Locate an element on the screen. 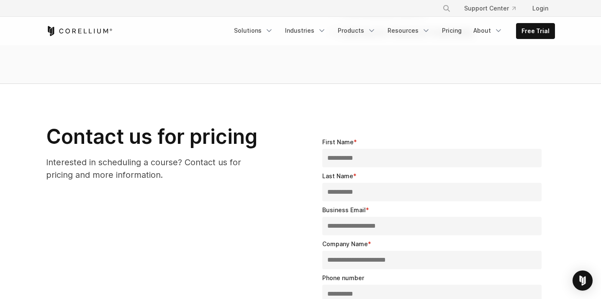 The image size is (601, 299). a: Login is located at coordinates (541, 8).